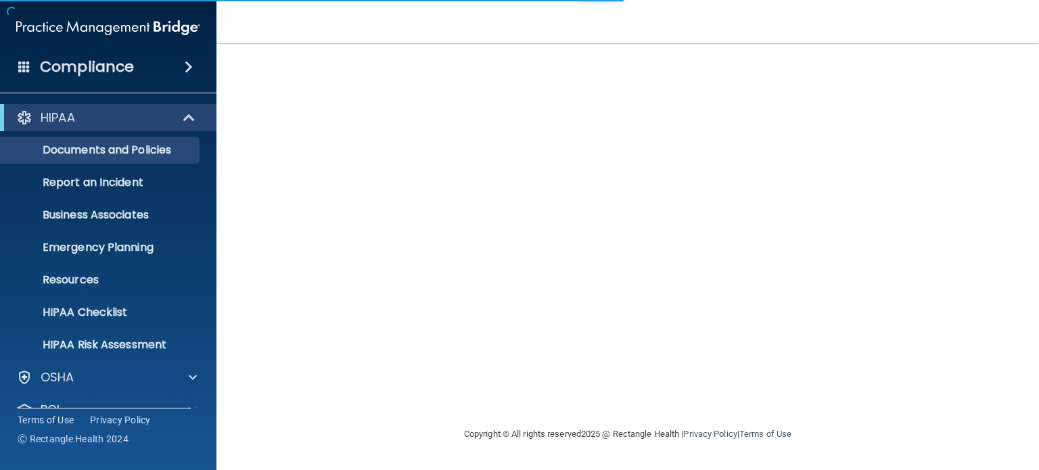 The width and height of the screenshot is (1039, 470). Describe the element at coordinates (50, 410) in the screenshot. I see `p: PCI` at that location.